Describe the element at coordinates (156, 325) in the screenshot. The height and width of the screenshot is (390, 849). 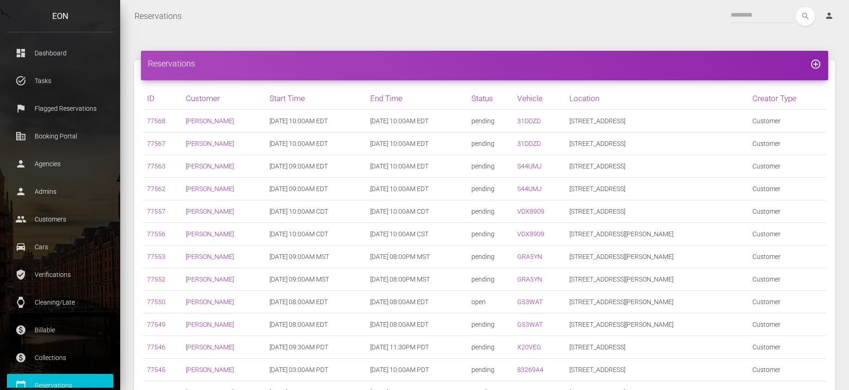
I see `a: 77549` at that location.